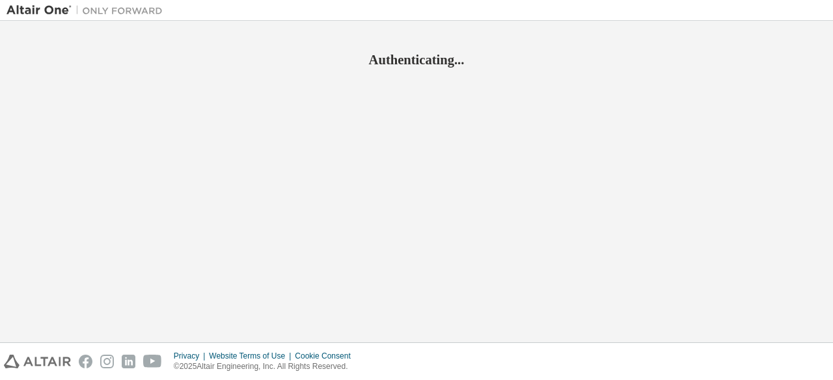 This screenshot has height=380, width=833. What do you see at coordinates (416, 60) in the screenshot?
I see `h2: Authenticating...` at bounding box center [416, 60].